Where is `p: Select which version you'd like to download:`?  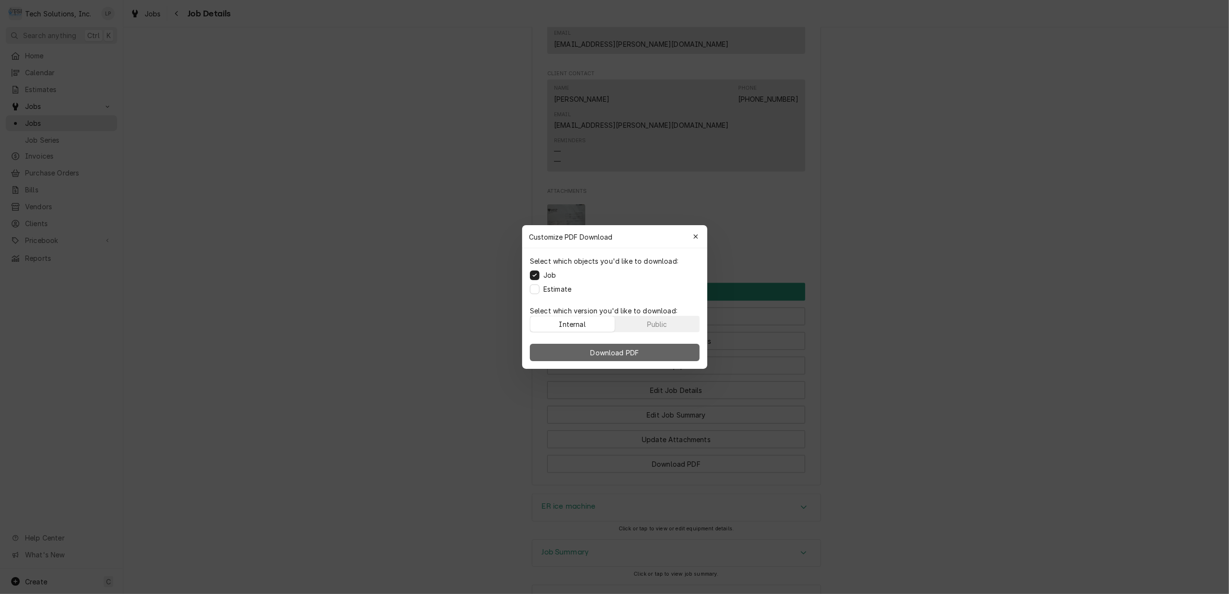
p: Select which version you'd like to download: is located at coordinates (615, 311).